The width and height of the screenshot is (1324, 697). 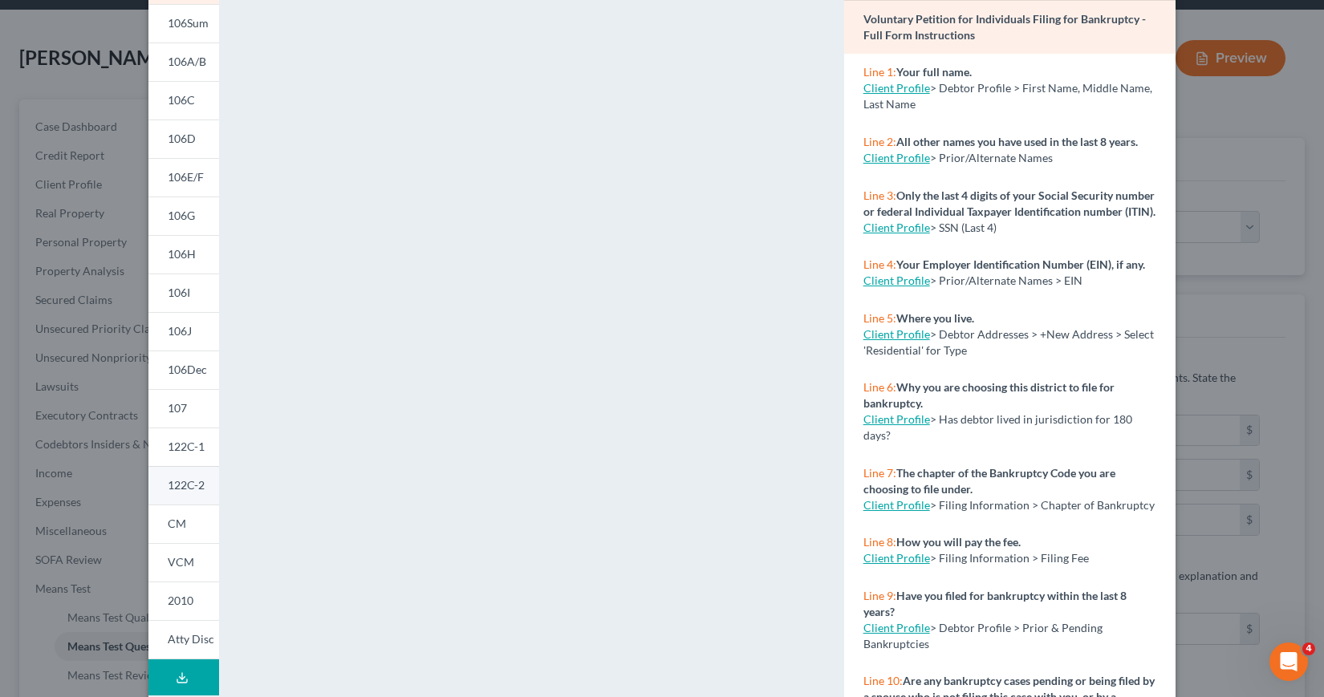 I want to click on strong: Your Employer Identification Number (EIN), if any., so click(x=1020, y=264).